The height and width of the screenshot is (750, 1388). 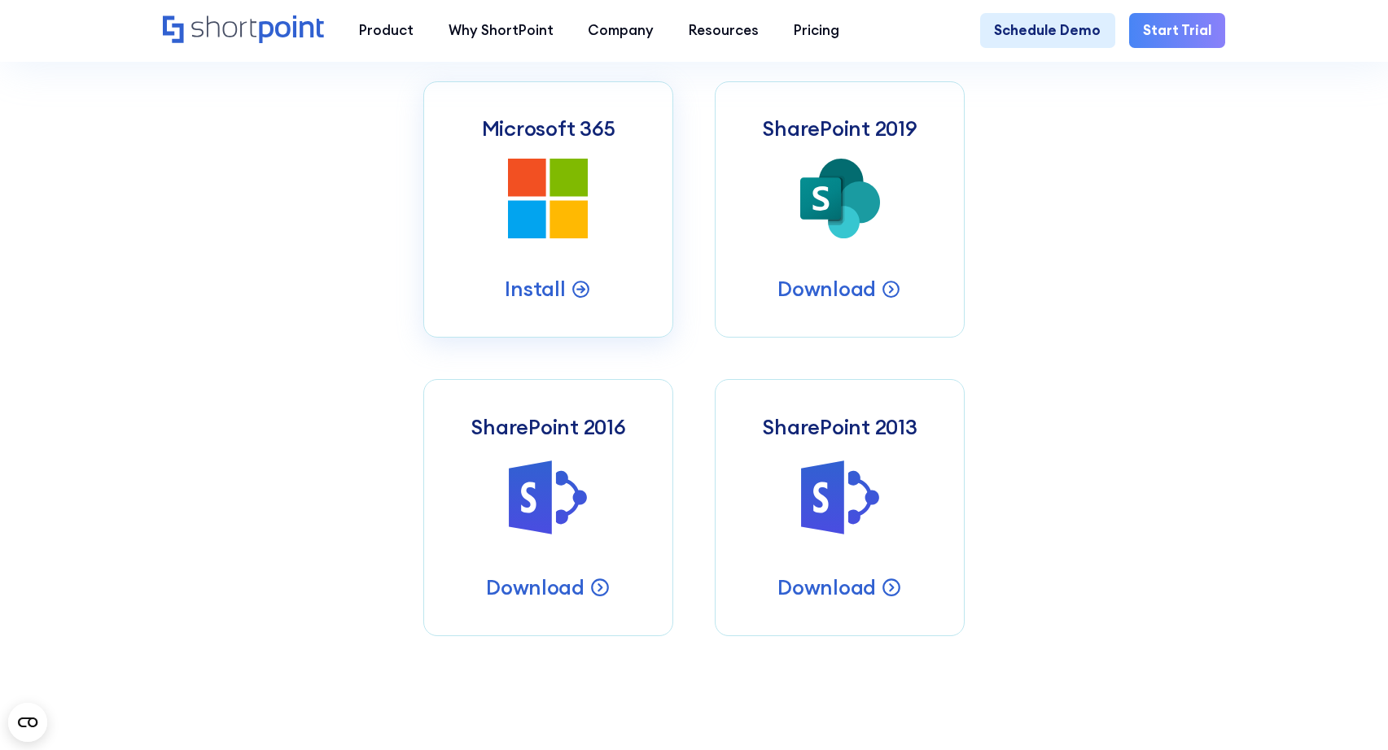 What do you see at coordinates (243, 30) in the screenshot?
I see `a: Home` at bounding box center [243, 30].